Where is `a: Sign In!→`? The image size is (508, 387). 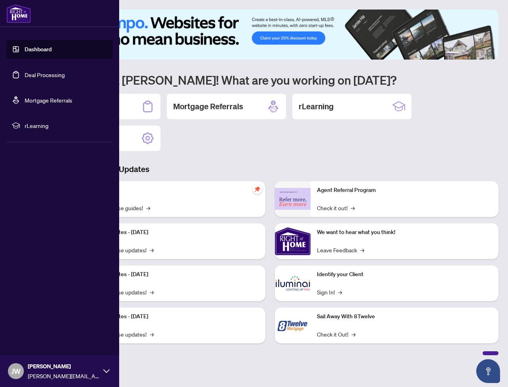
a: Sign In!→ is located at coordinates (329, 292).